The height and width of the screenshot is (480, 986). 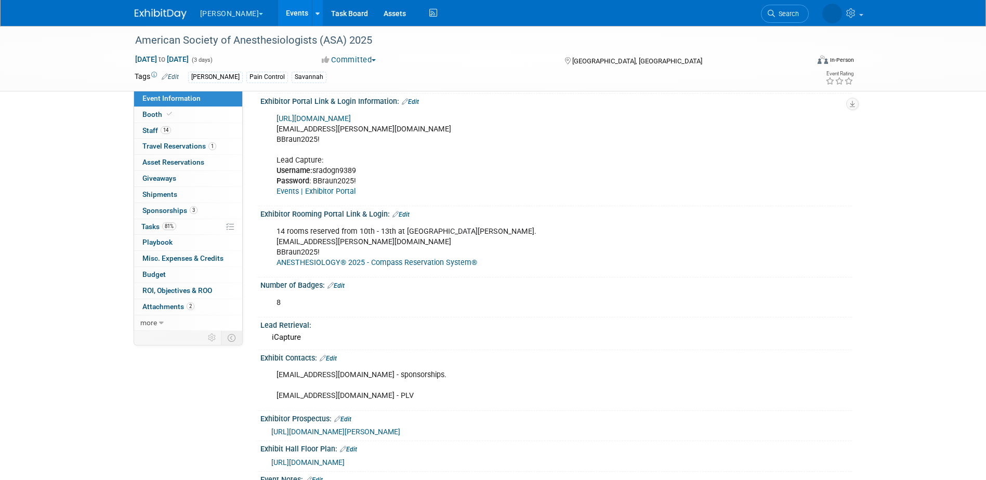 What do you see at coordinates (188, 259) in the screenshot?
I see `a: Misc. Expenses & Credits` at bounding box center [188, 259].